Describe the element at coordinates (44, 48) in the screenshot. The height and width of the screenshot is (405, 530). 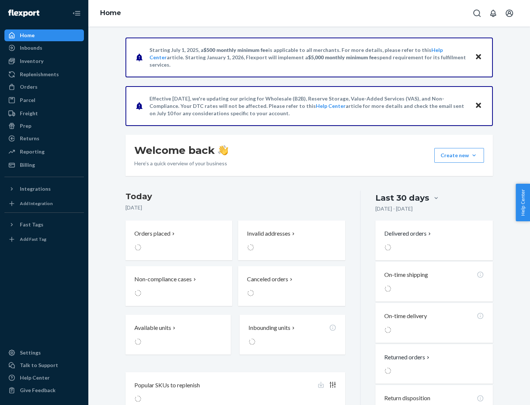
I see `a: Inbounds` at that location.